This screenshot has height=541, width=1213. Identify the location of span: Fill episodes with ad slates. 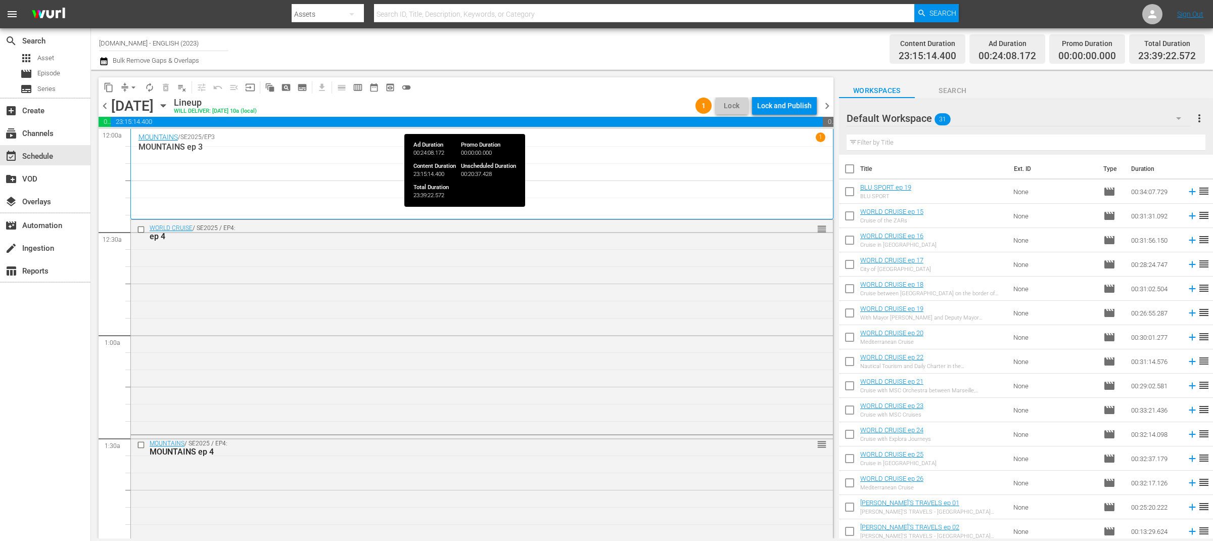
(234, 87).